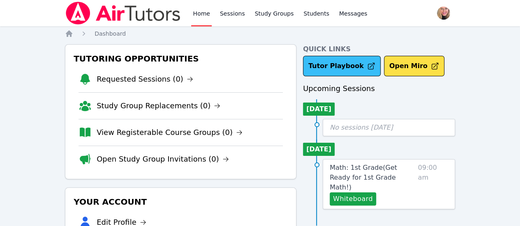 The width and height of the screenshot is (520, 226). What do you see at coordinates (180, 202) in the screenshot?
I see `h3: Your Account` at bounding box center [180, 202].